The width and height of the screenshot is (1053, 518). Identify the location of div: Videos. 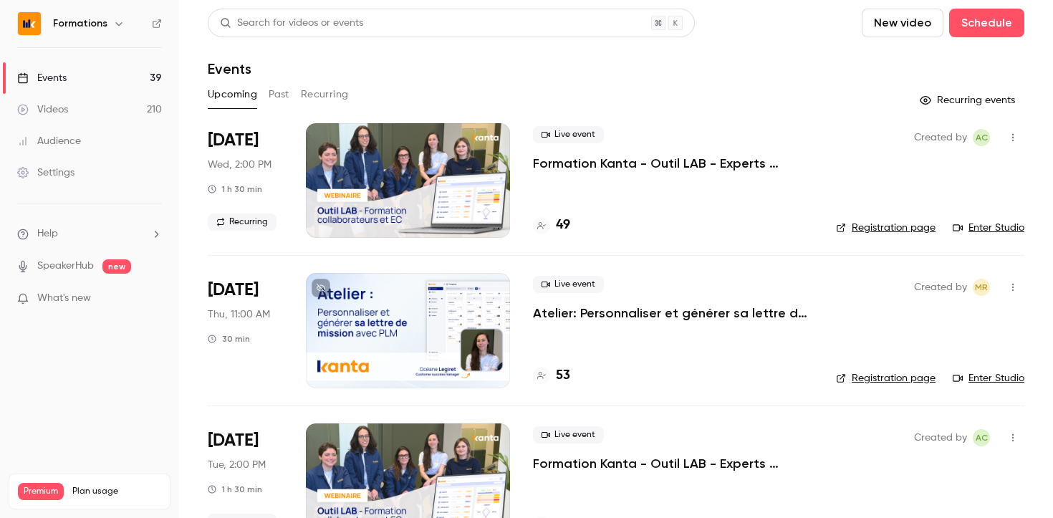
(42, 110).